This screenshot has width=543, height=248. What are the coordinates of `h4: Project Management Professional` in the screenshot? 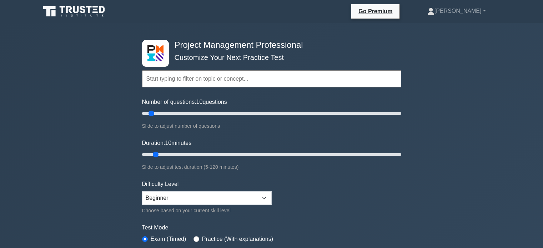 It's located at (269, 45).